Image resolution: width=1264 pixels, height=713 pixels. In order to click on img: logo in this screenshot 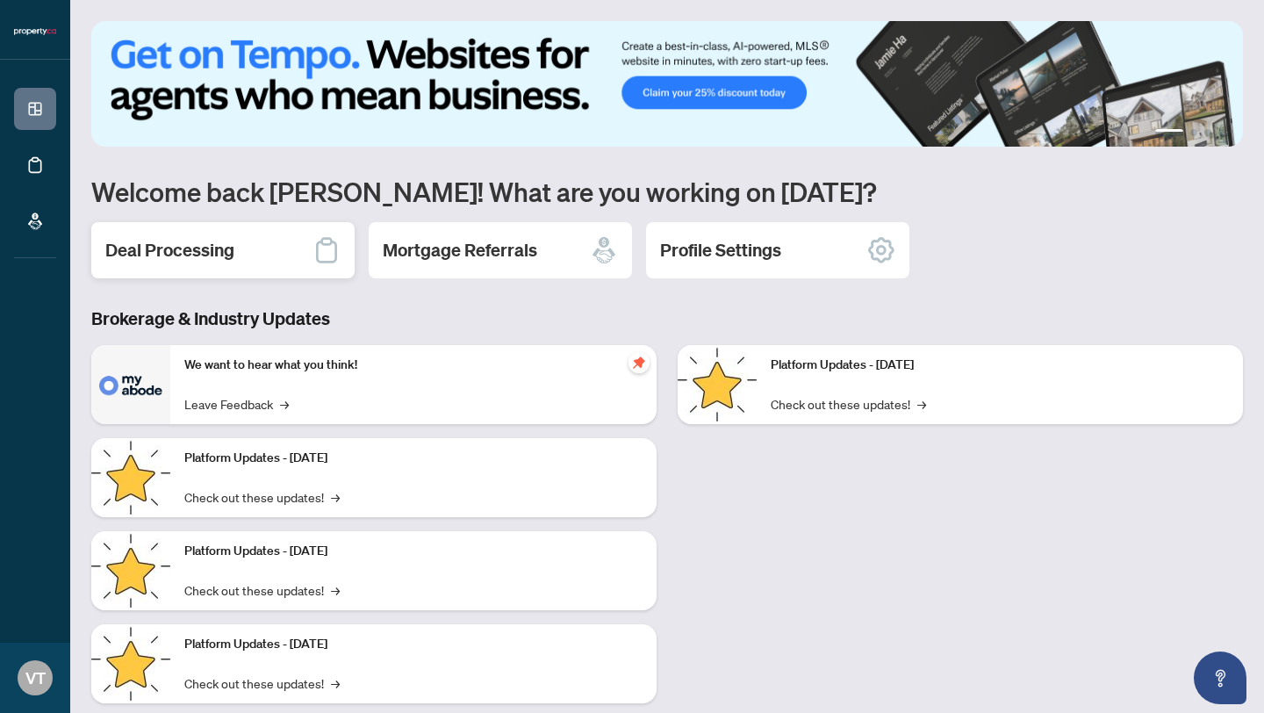, I will do `click(35, 32)`.